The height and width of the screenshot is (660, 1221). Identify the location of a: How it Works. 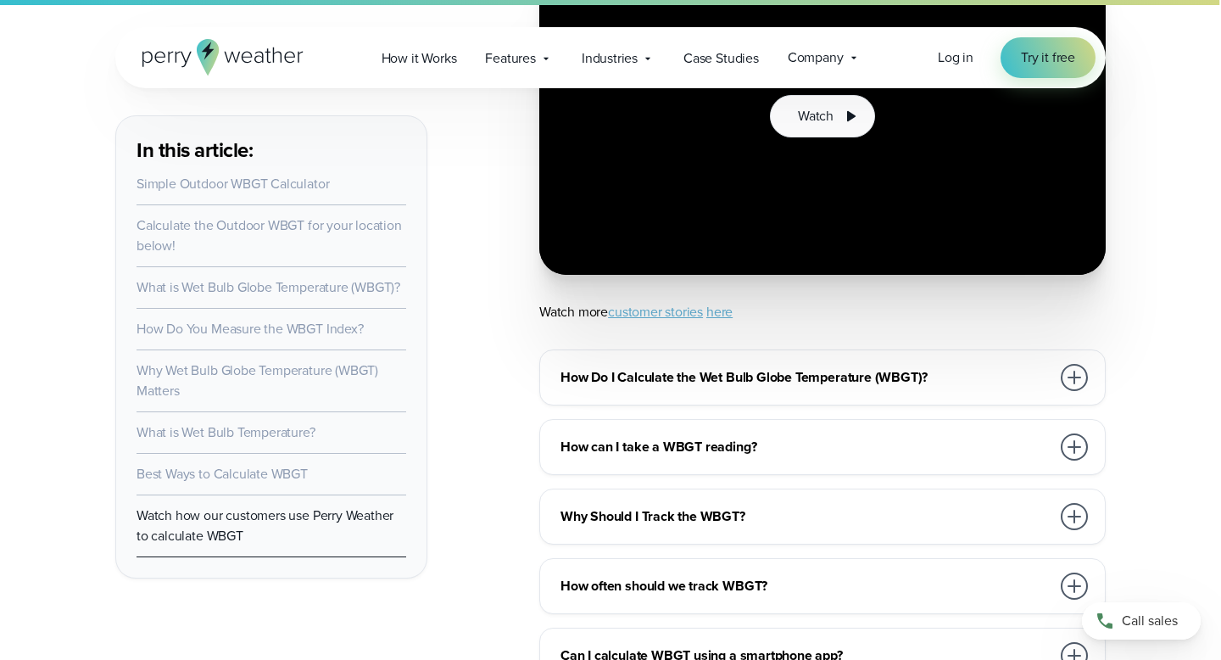
(419, 58).